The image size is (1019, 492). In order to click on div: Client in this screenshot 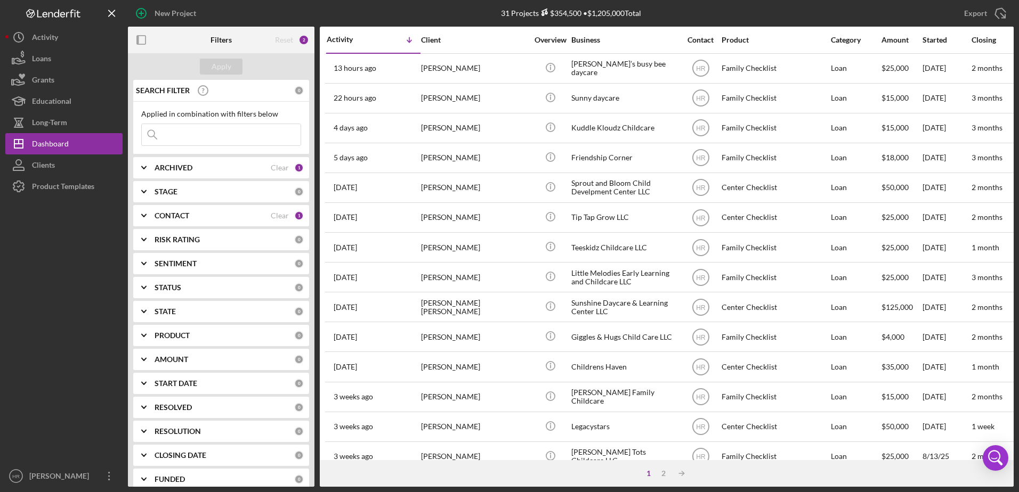, I will do `click(474, 40)`.